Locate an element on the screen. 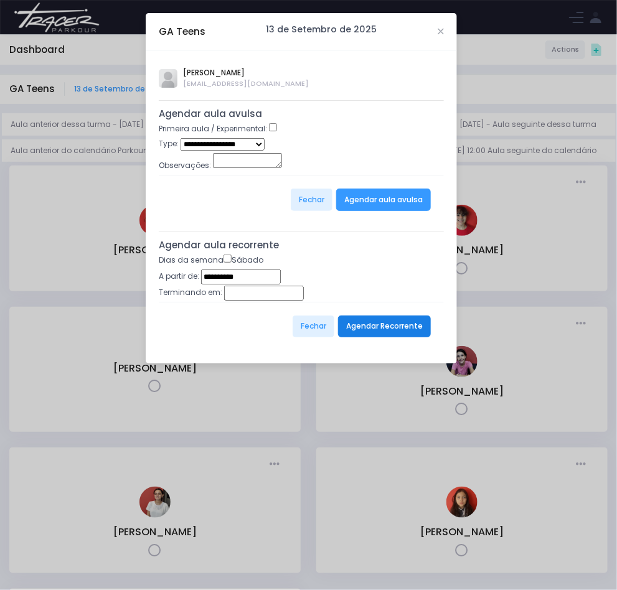  button: Agendar Recorrente is located at coordinates (384, 327).